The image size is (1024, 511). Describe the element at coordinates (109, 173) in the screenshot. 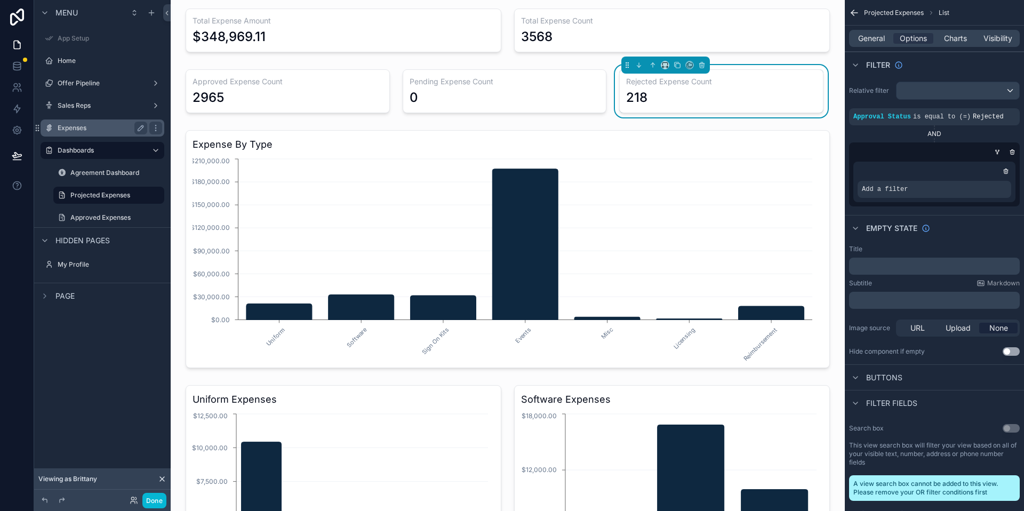

I see `a: Agreement Dashboard` at that location.